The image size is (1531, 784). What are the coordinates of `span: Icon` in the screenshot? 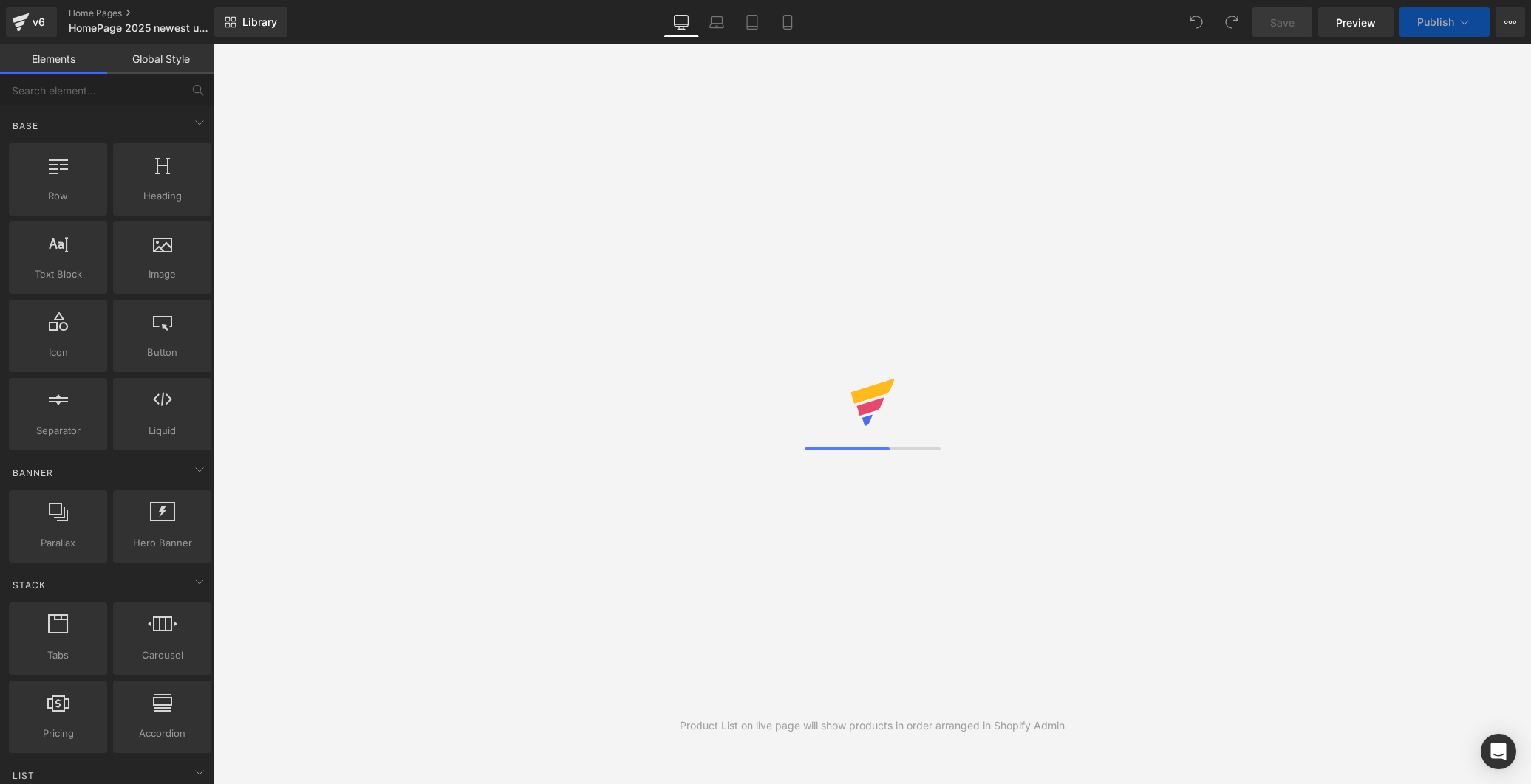 It's located at (57, 353).